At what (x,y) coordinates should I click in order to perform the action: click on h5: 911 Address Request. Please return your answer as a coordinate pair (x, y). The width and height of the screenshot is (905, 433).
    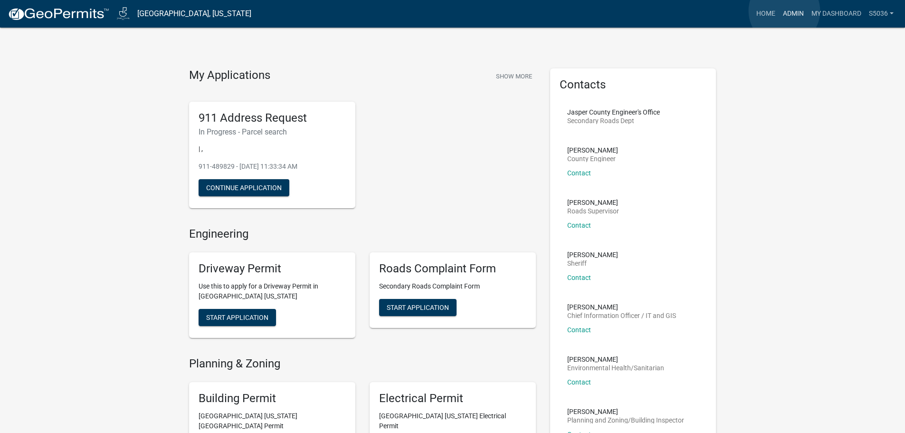
    Looking at the image, I should click on (272, 118).